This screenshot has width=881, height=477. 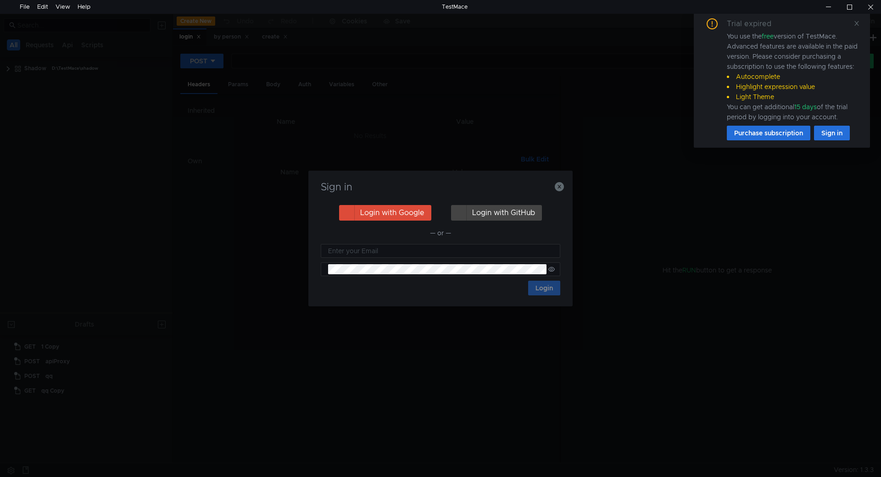 What do you see at coordinates (754, 24) in the screenshot?
I see `div: Trial expired` at bounding box center [754, 24].